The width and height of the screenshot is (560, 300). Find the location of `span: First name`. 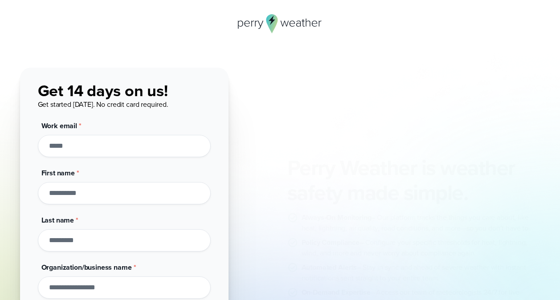

span: First name is located at coordinates (58, 173).